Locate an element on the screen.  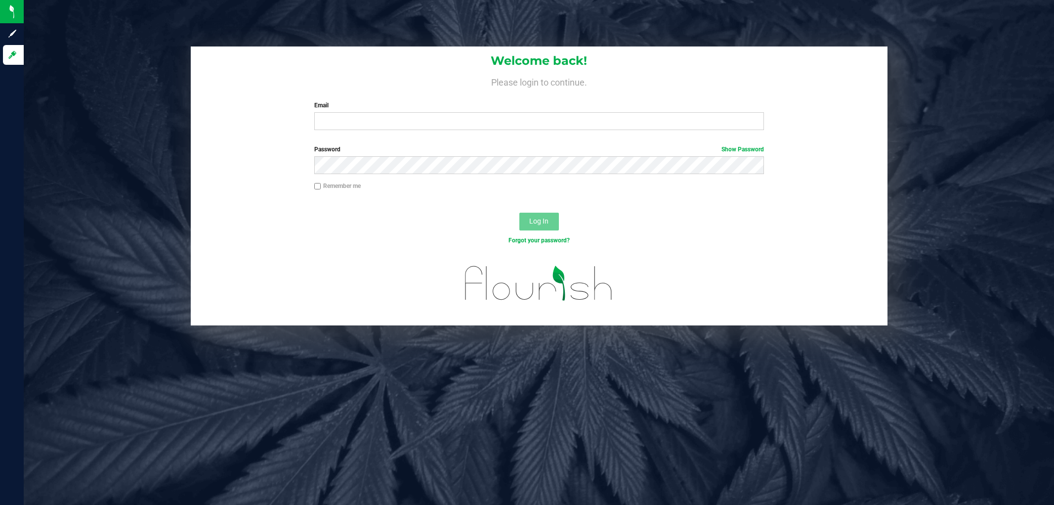
input: Remember me is located at coordinates (318, 186).